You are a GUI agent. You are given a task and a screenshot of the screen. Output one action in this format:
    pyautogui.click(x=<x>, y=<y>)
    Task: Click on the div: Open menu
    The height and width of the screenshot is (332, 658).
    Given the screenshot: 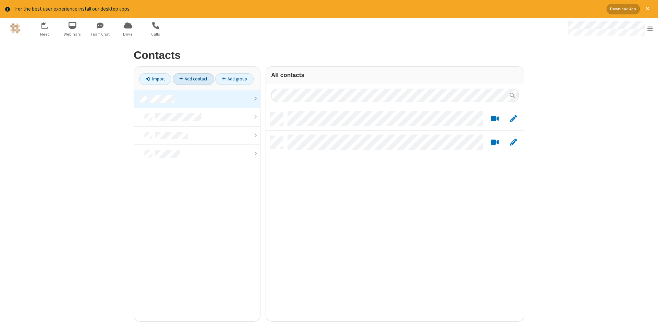 What is the action you would take?
    pyautogui.click(x=610, y=28)
    